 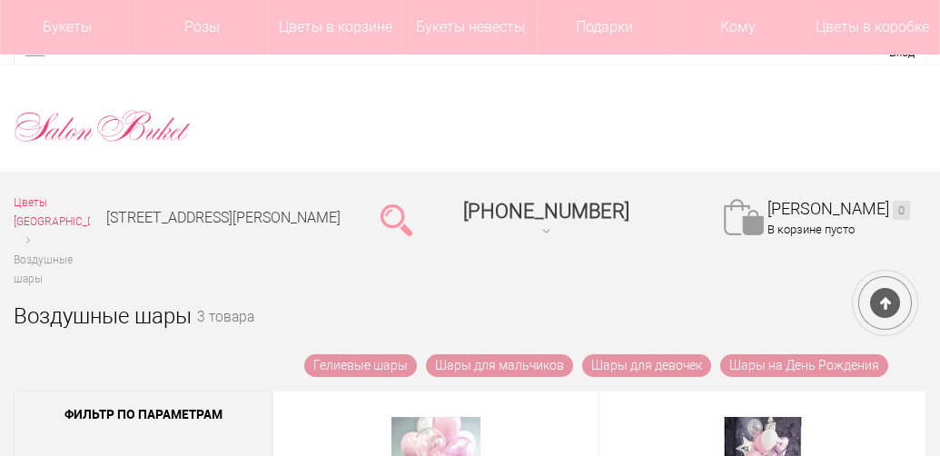 I want to click on h1: Воздушные шары, so click(x=103, y=316).